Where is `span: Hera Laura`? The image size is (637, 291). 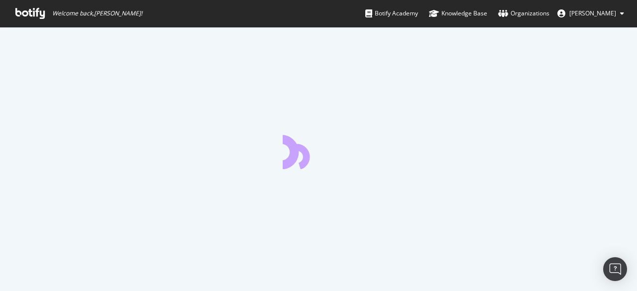
span: Hera Laura is located at coordinates (593, 13).